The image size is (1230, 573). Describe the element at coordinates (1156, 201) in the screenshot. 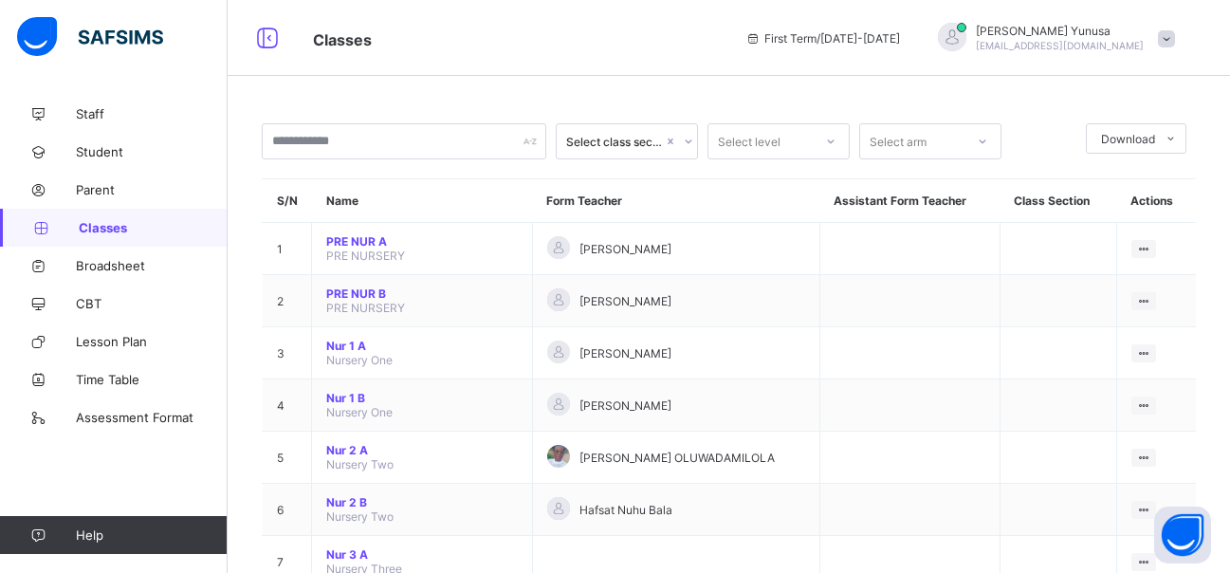

I see `th: Actions` at that location.